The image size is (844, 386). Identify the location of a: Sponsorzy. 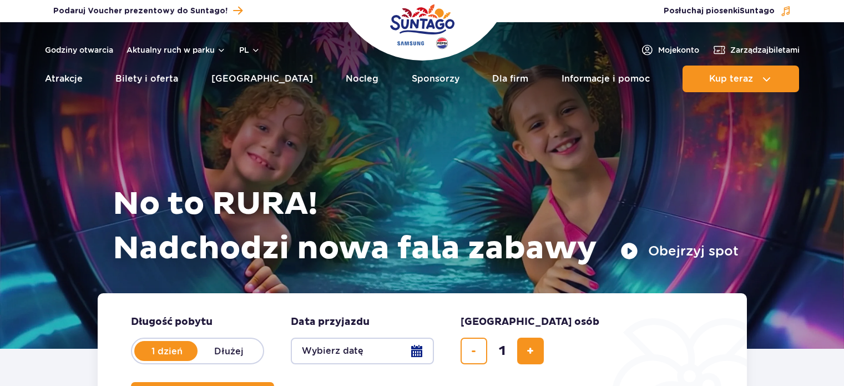
(436, 79).